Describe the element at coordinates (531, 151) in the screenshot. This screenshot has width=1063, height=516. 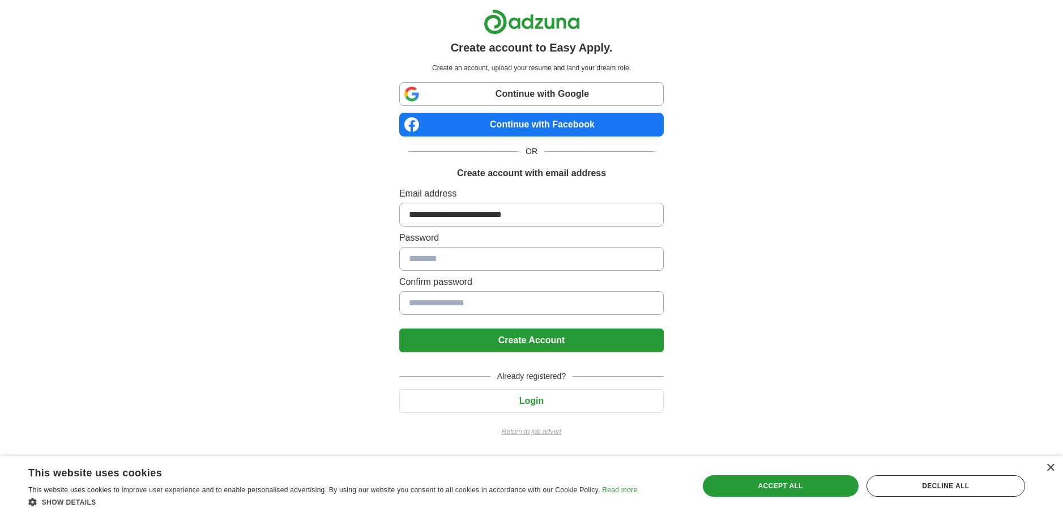
I see `span: OR` at that location.